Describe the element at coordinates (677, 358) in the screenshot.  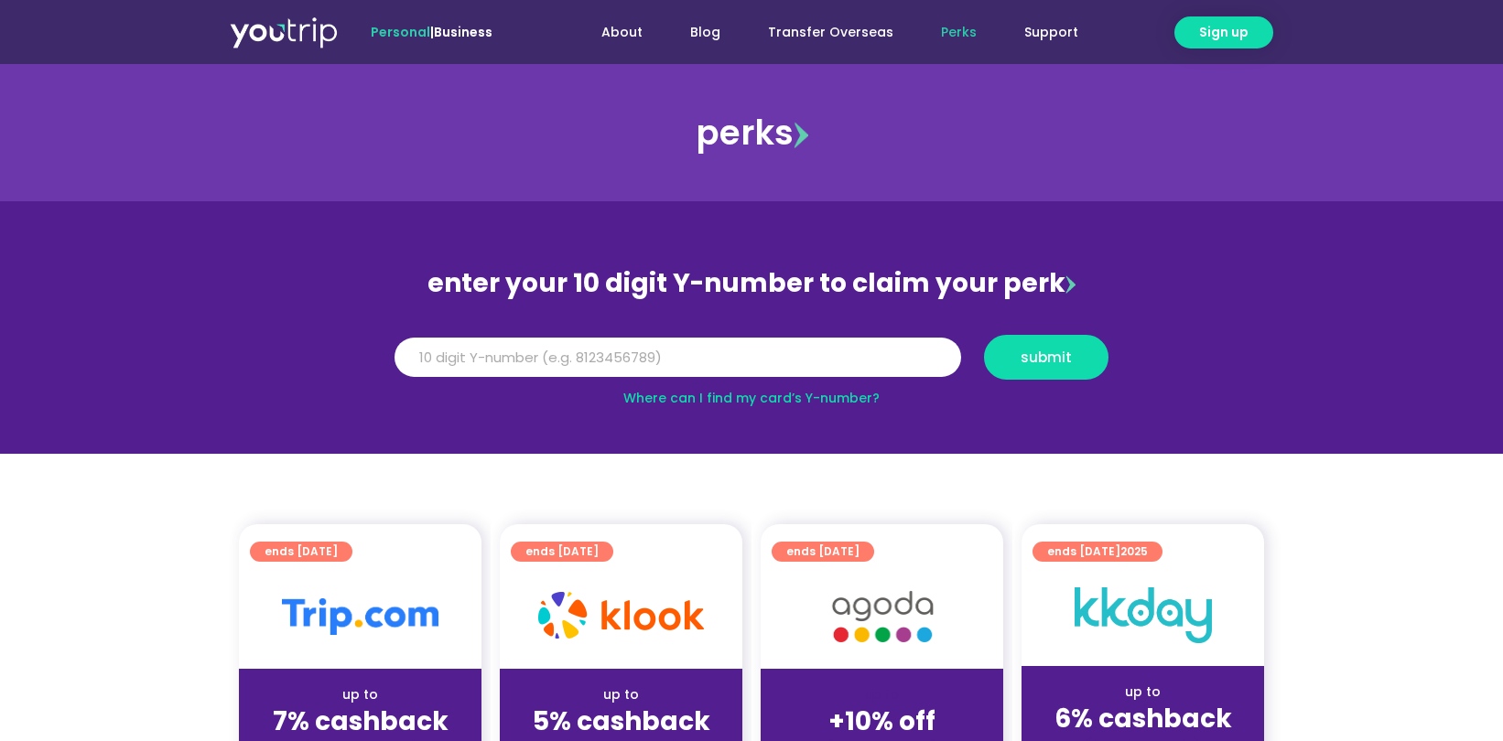
I see `input: 10 digit Y-number (e.g. 8123456789)` at that location.